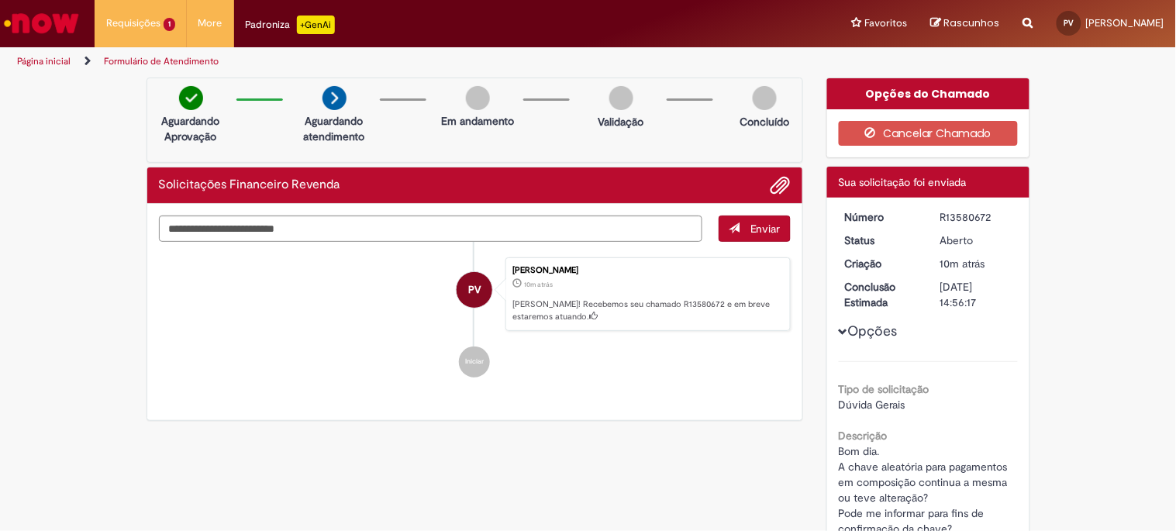 The height and width of the screenshot is (531, 1176). Describe the element at coordinates (872, 405) in the screenshot. I see `span: Dúvida Gerais` at that location.